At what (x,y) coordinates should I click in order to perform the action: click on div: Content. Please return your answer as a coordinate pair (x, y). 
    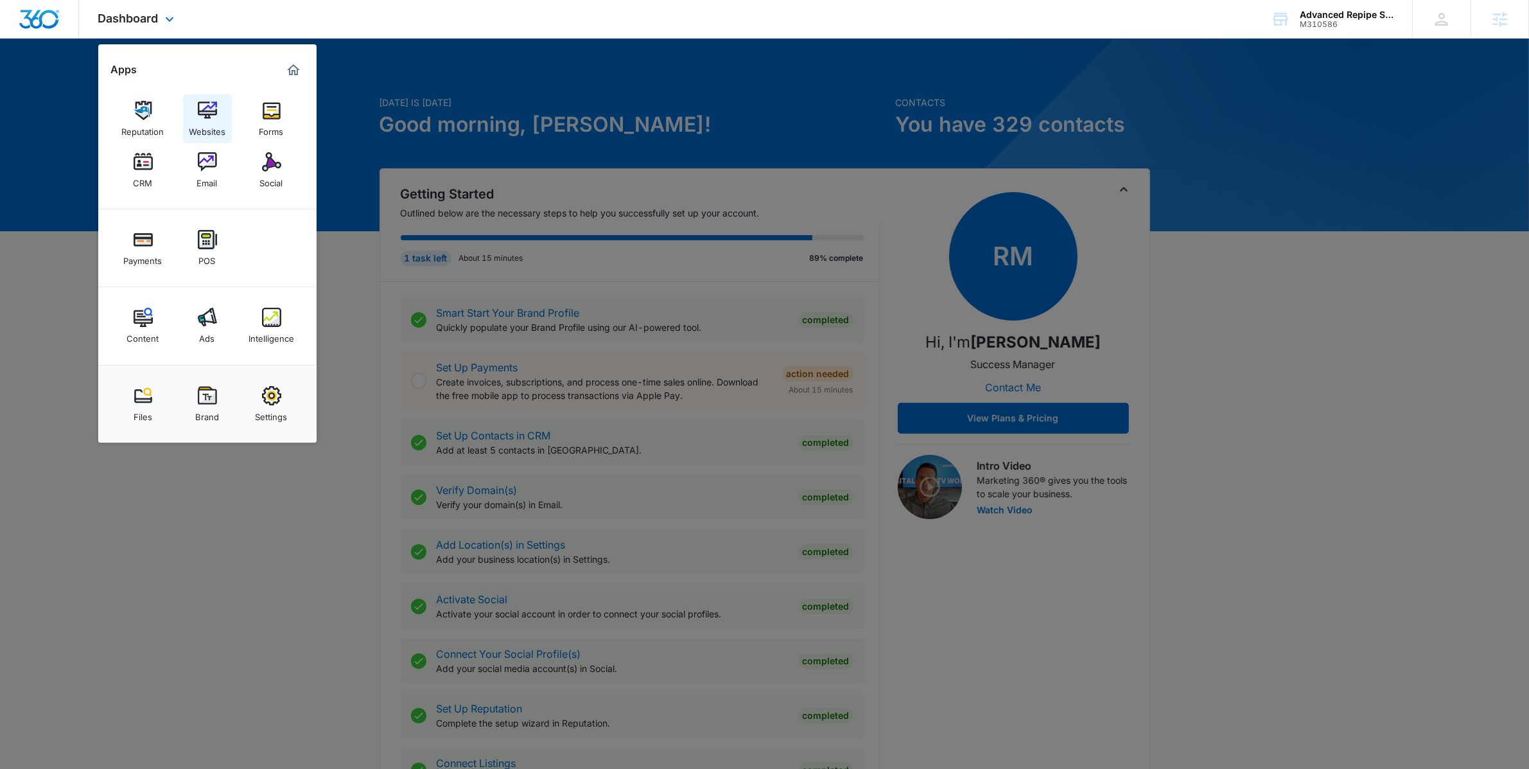
    Looking at the image, I should click on (143, 335).